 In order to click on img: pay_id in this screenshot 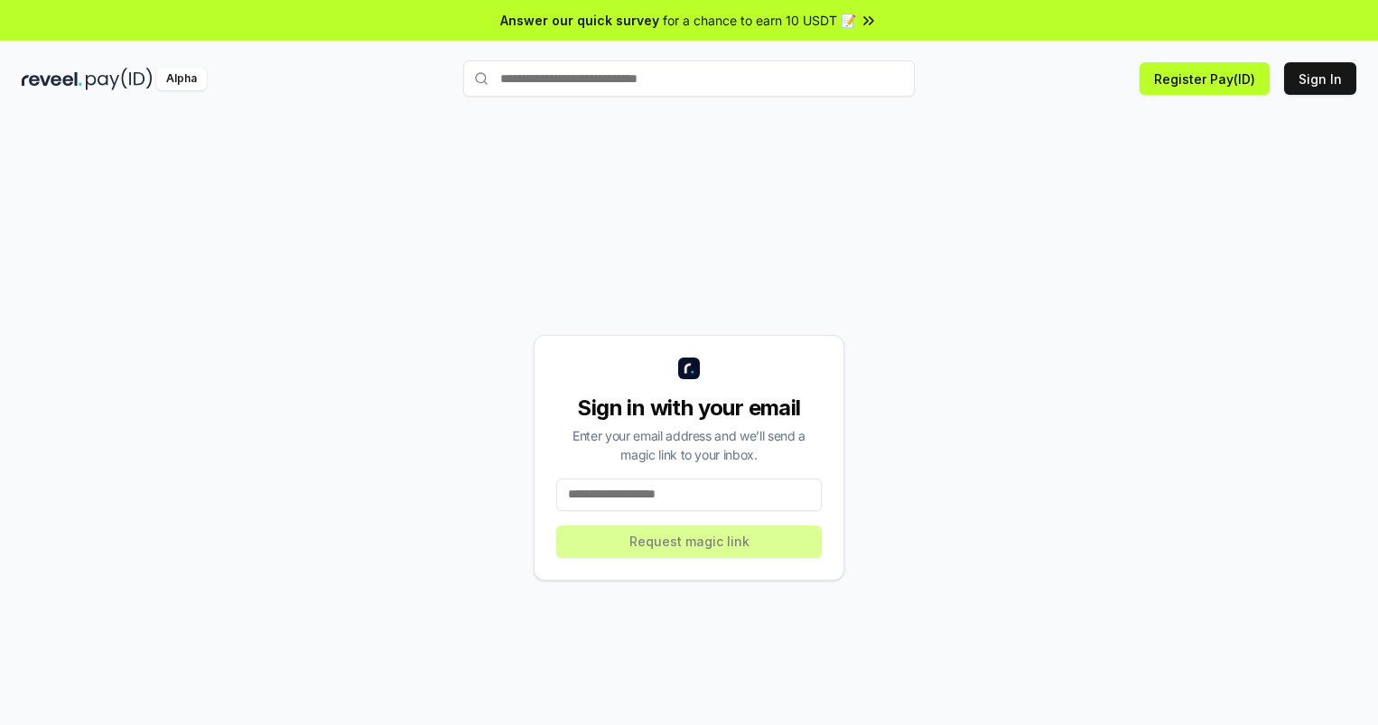, I will do `click(119, 79)`.